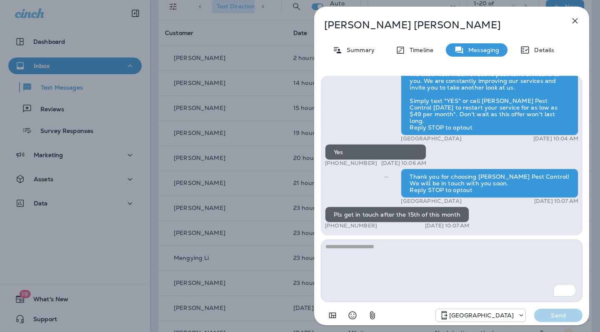  I want to click on p: Timeline, so click(419, 50).